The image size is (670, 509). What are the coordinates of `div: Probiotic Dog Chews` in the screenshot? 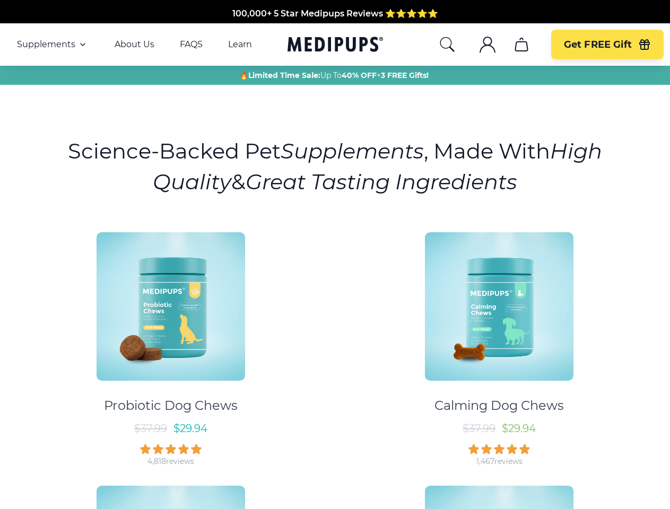 It's located at (171, 406).